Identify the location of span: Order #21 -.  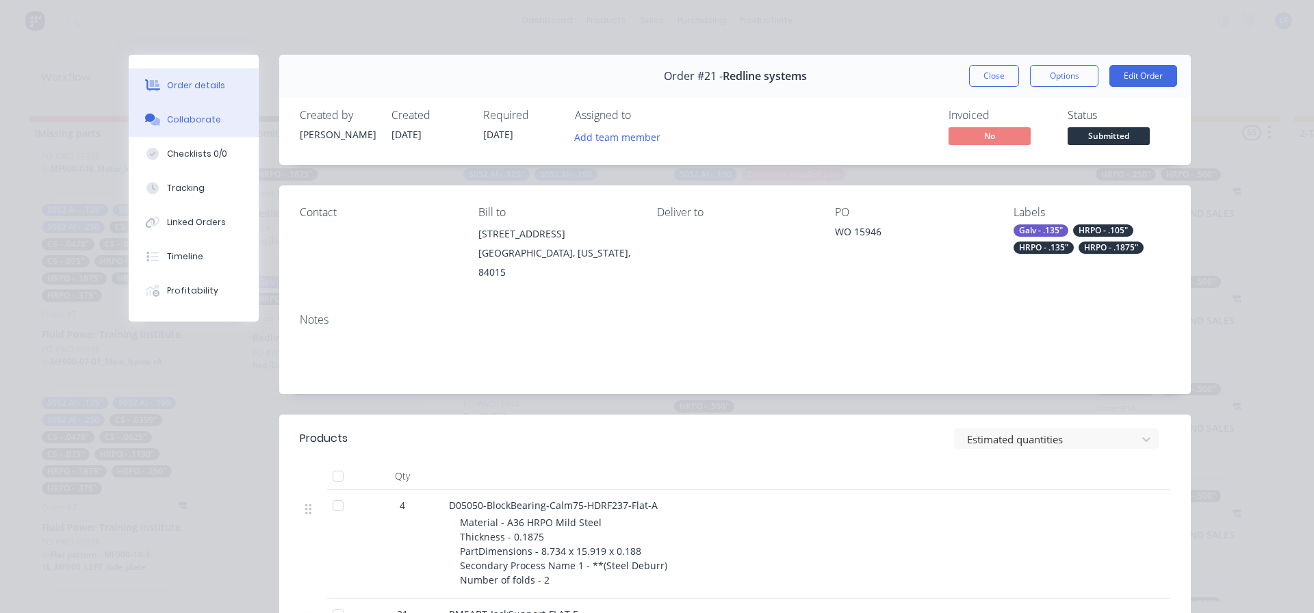
(693, 76).